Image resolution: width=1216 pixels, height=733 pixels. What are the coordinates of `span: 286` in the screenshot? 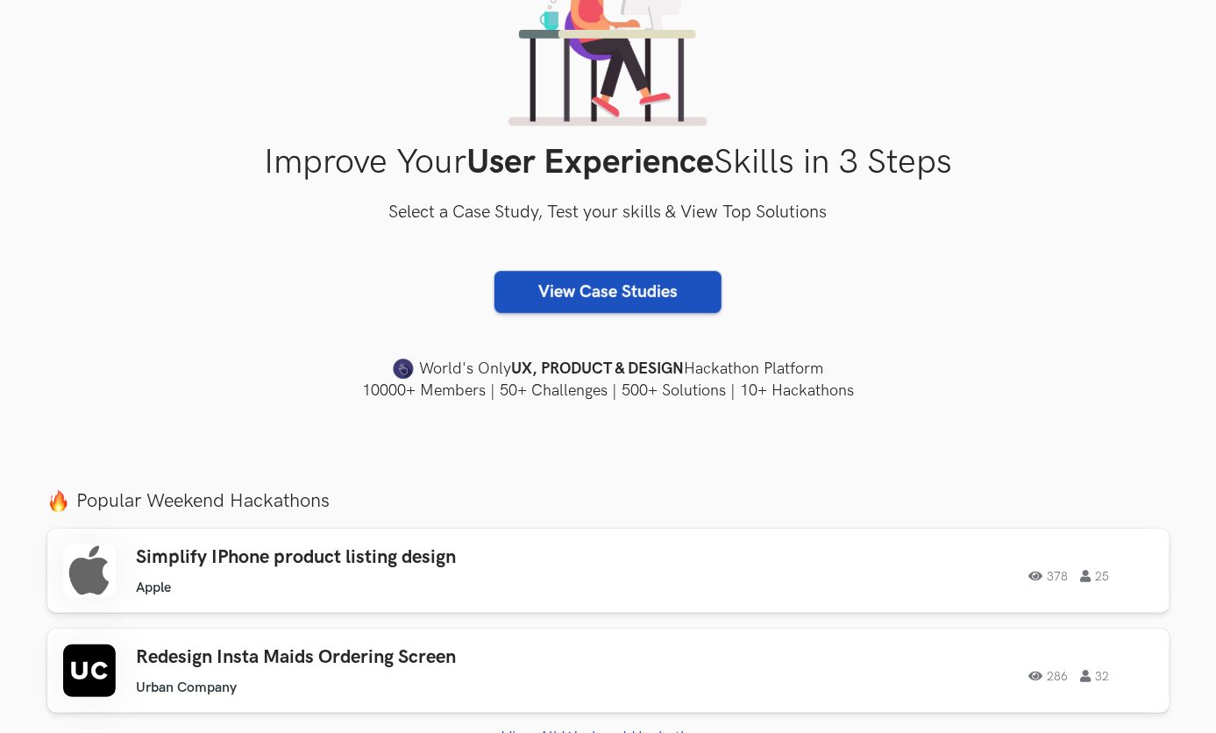 It's located at (1049, 676).